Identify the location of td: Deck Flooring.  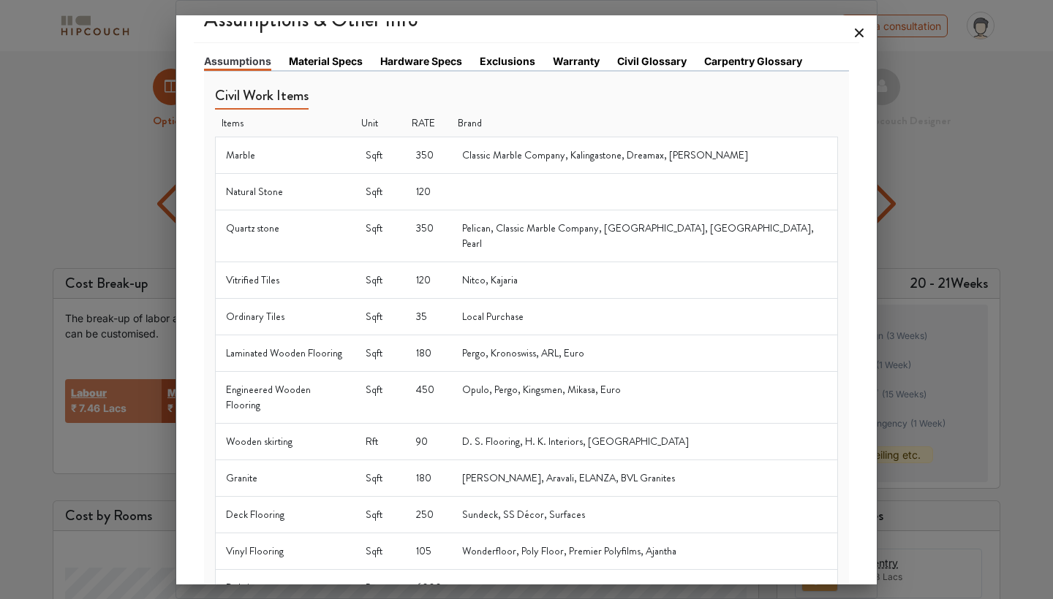
(285, 515).